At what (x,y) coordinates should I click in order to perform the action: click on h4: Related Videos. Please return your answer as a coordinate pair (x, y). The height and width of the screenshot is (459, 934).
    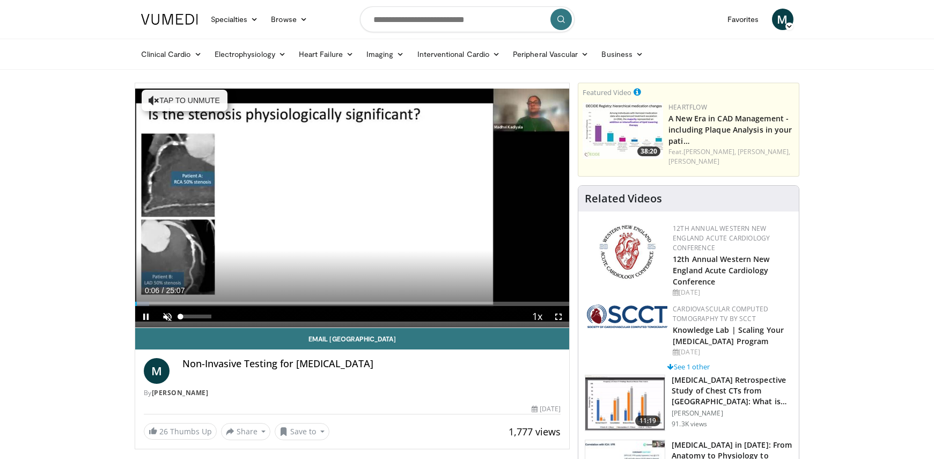
    Looking at the image, I should click on (624, 199).